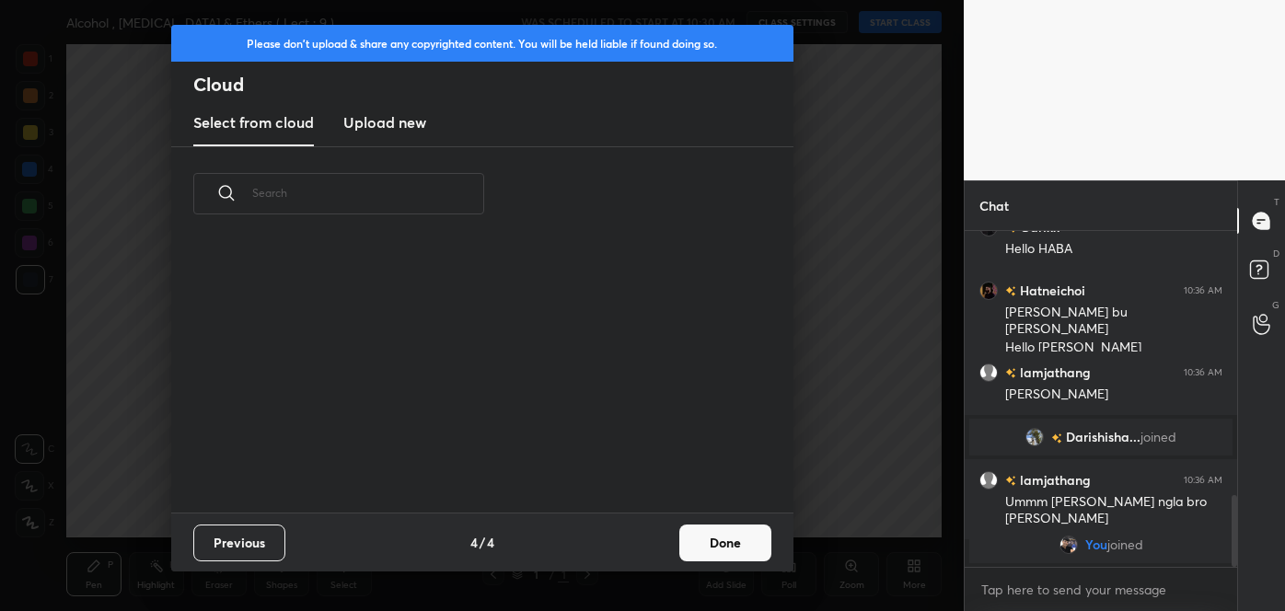 This screenshot has height=611, width=1285. I want to click on div: Please don't upload & share any copyrighted content. You will be held liable if found doing so., so click(482, 43).